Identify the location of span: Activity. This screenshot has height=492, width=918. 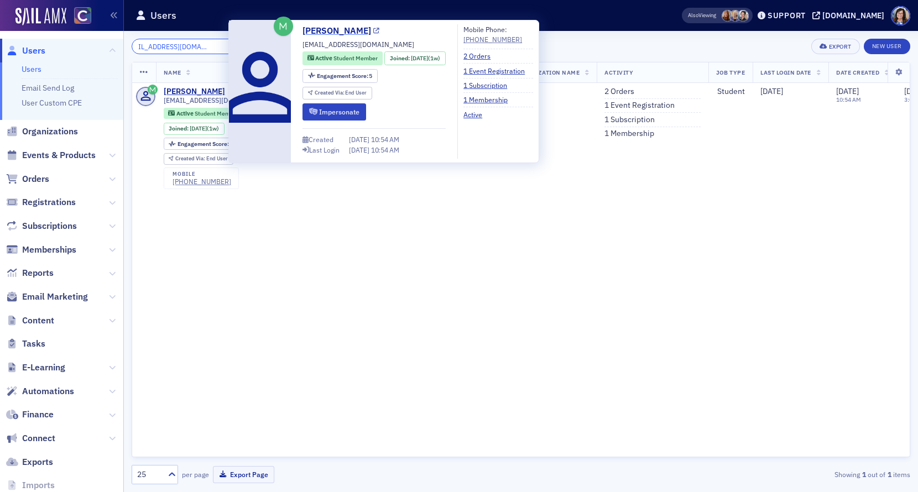
(619, 72).